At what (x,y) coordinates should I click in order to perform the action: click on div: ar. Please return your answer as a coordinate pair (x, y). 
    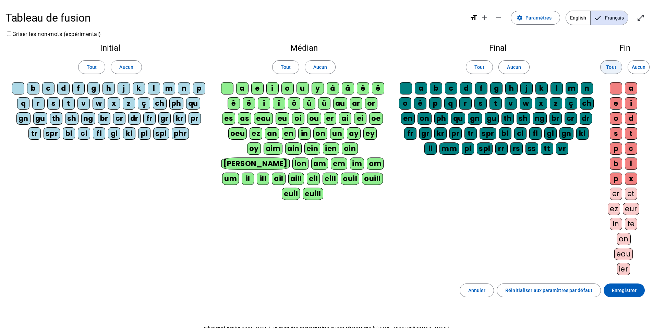
    Looking at the image, I should click on (356, 103).